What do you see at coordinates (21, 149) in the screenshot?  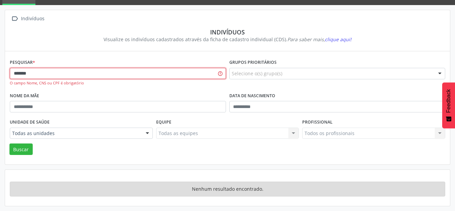 I see `button: Buscar` at bounding box center [21, 149].